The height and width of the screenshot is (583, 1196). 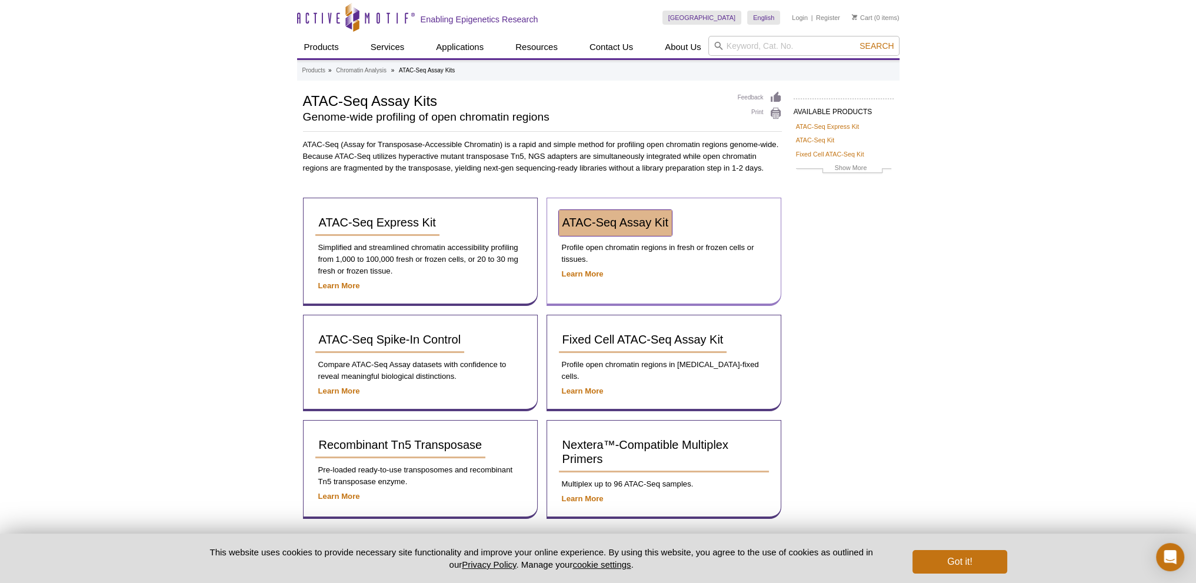 I want to click on h2: Genome-wide profiling of open chromatin regions, so click(x=514, y=117).